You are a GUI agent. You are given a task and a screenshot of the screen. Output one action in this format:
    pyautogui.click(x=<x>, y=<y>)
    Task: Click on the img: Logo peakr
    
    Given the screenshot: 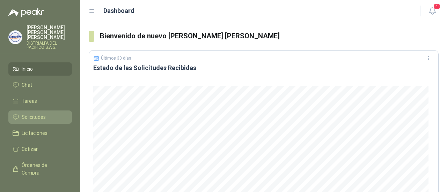 What is the action you would take?
    pyautogui.click(x=26, y=13)
    